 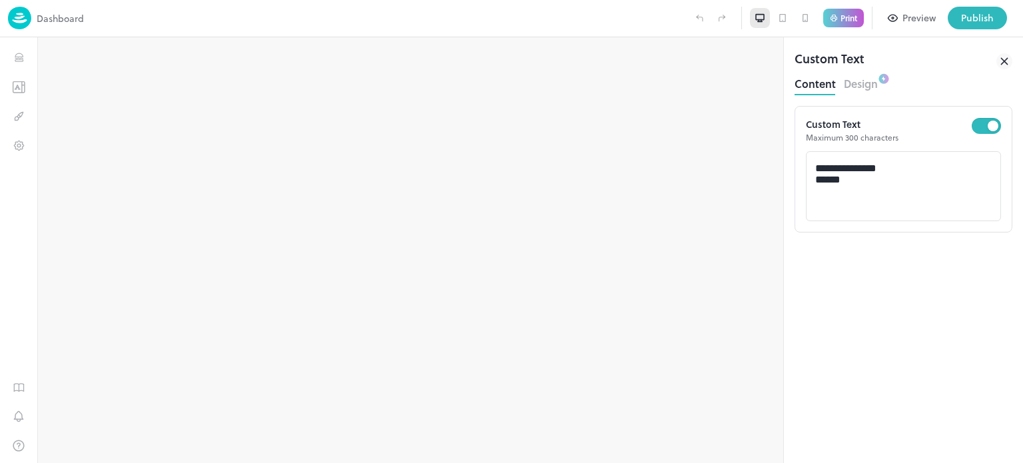 I want to click on p: Print, so click(x=848, y=18).